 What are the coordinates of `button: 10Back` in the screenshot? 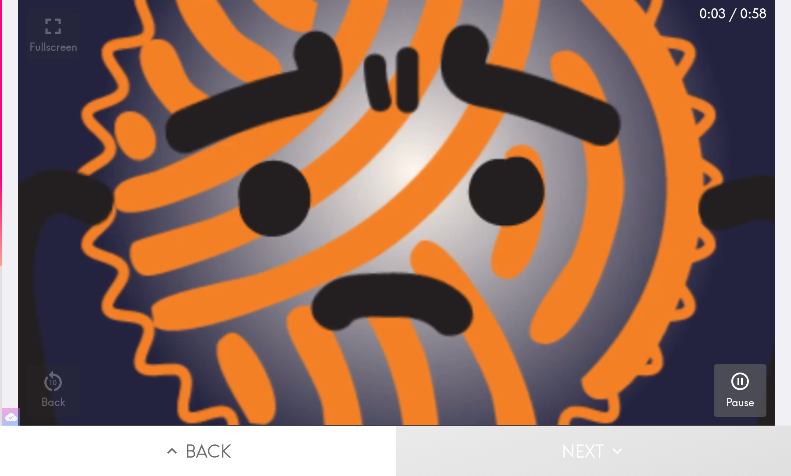 It's located at (53, 391).